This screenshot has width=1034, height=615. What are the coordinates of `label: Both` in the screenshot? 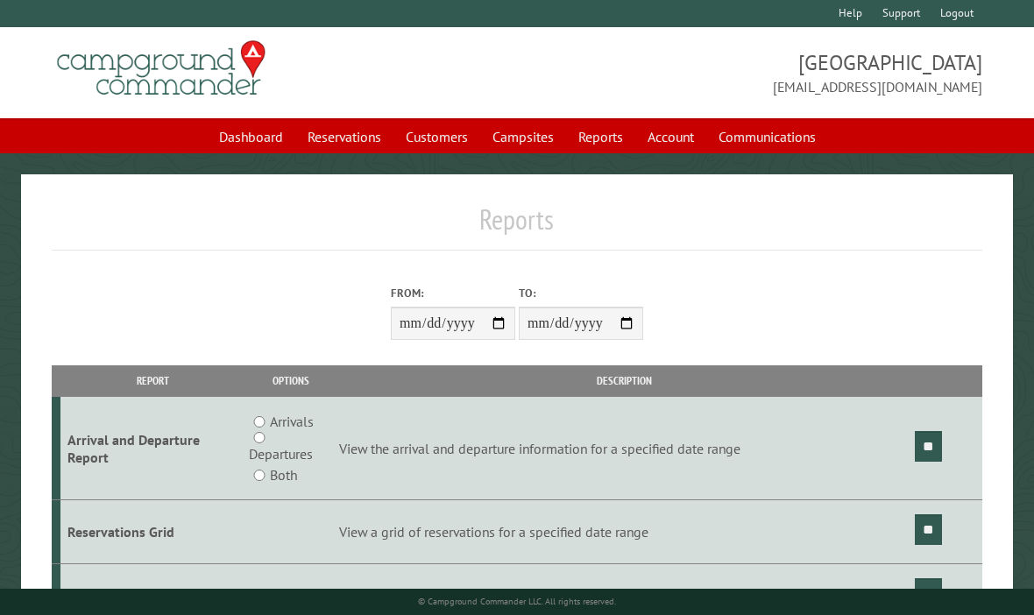 It's located at (283, 475).